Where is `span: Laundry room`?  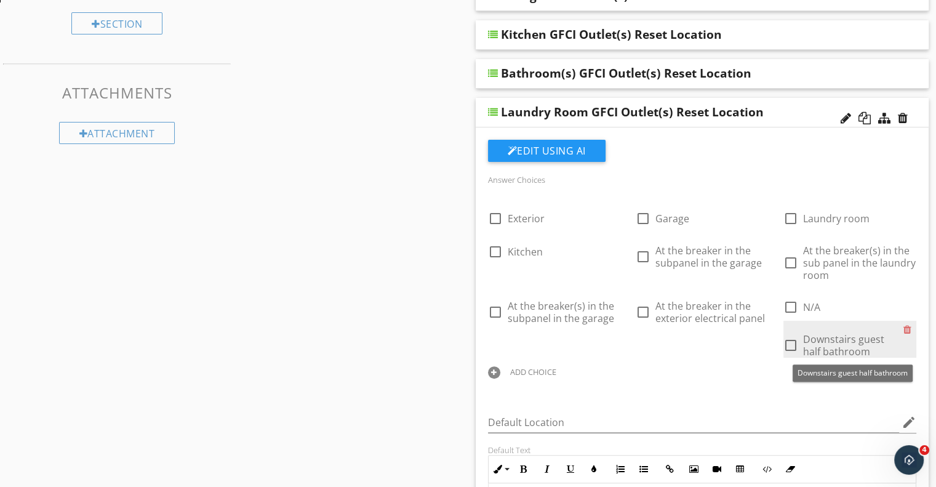
span: Laundry room is located at coordinates (836, 218).